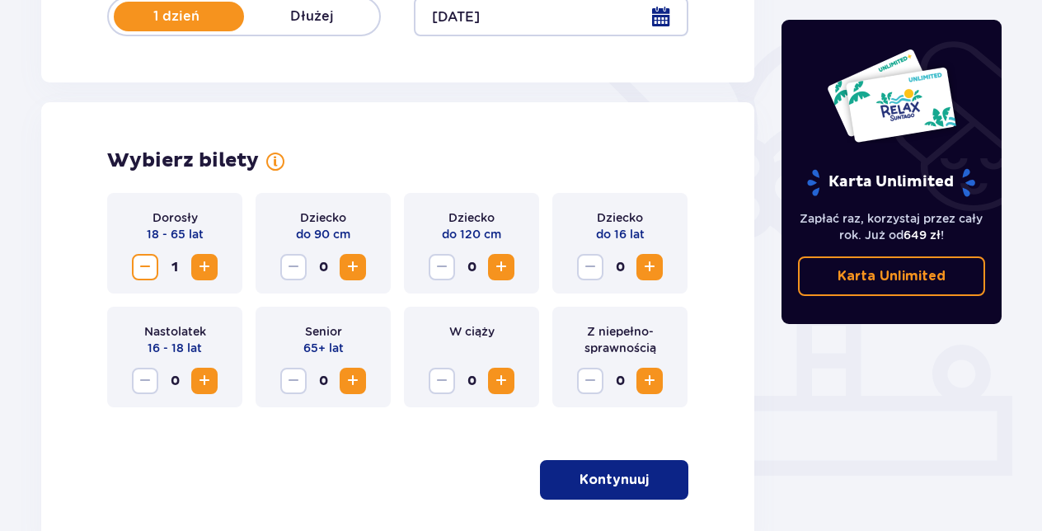 The image size is (1042, 531). I want to click on span: 649 zł, so click(922, 235).